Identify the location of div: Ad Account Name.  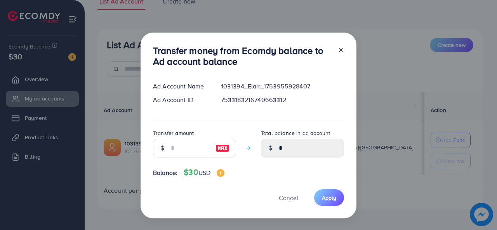
(181, 86).